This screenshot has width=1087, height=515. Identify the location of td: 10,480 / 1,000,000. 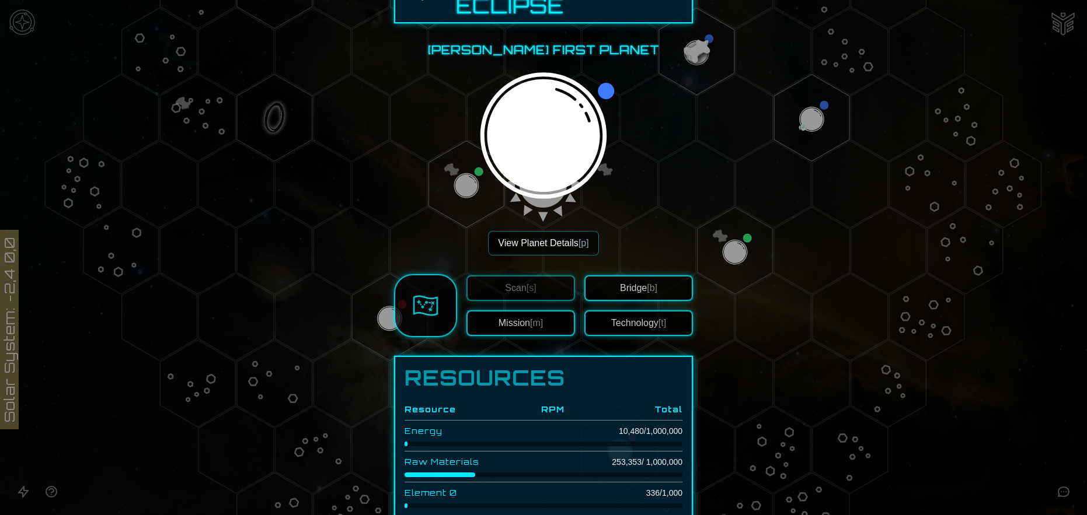
(623, 431).